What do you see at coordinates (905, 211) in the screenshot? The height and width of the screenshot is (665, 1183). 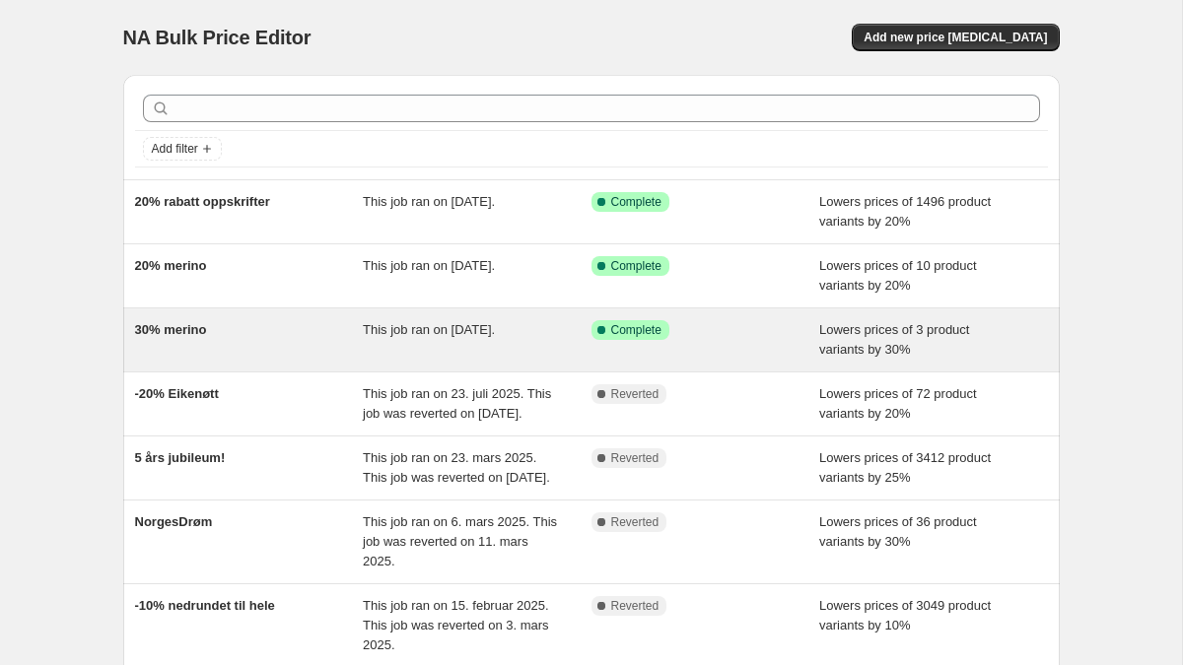 I see `span: Lowers prices of 1496 product variants by 20%` at bounding box center [905, 211].